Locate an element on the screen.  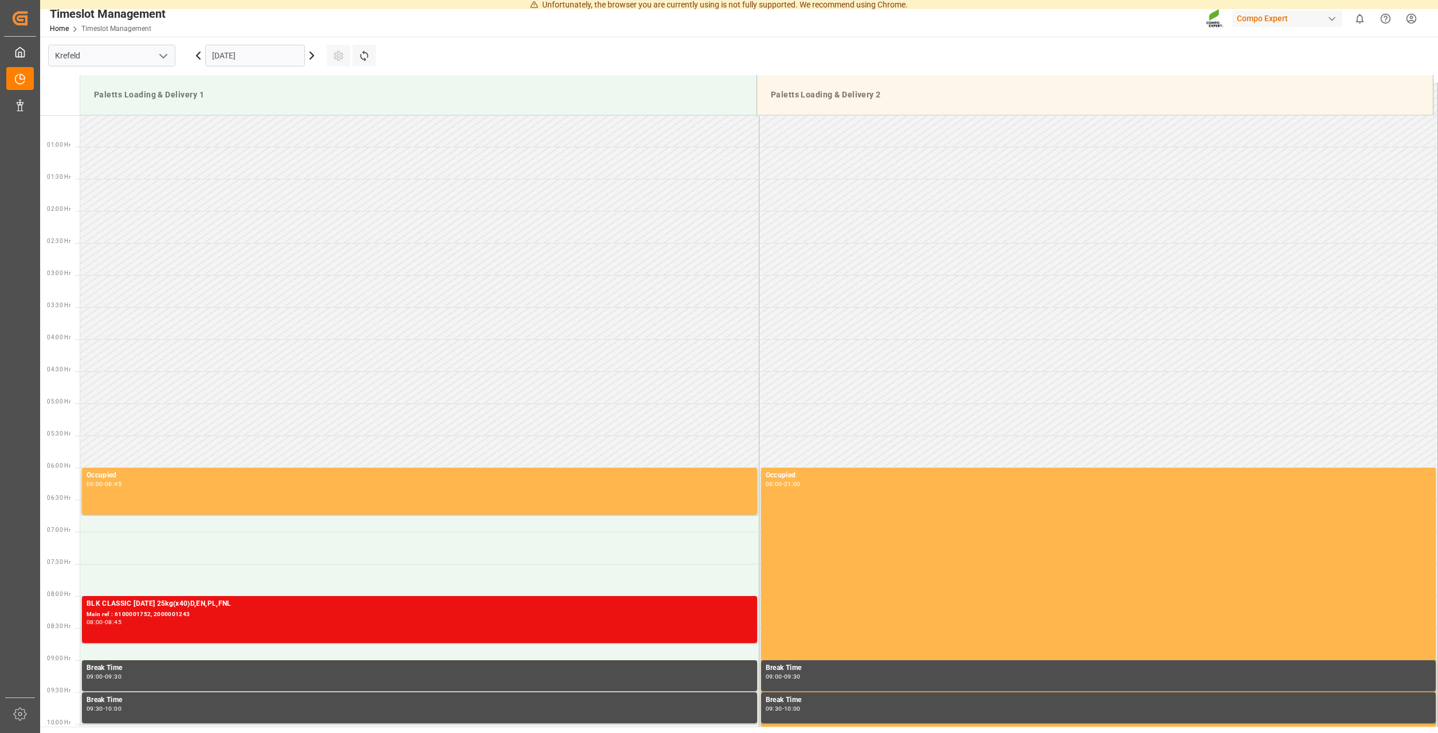
span: 10:00 Hr is located at coordinates (58, 722).